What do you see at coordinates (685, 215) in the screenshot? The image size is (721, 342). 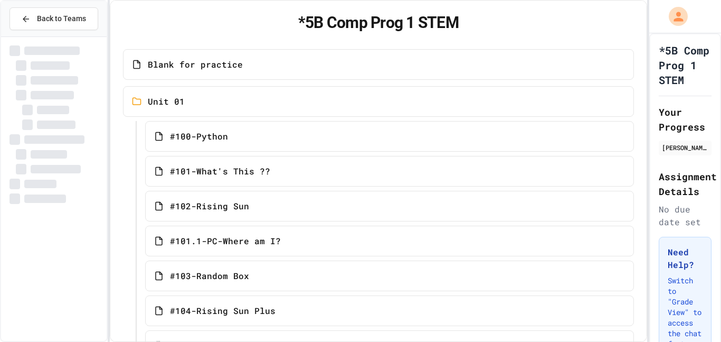 I see `div: No due date set` at bounding box center [685, 215].